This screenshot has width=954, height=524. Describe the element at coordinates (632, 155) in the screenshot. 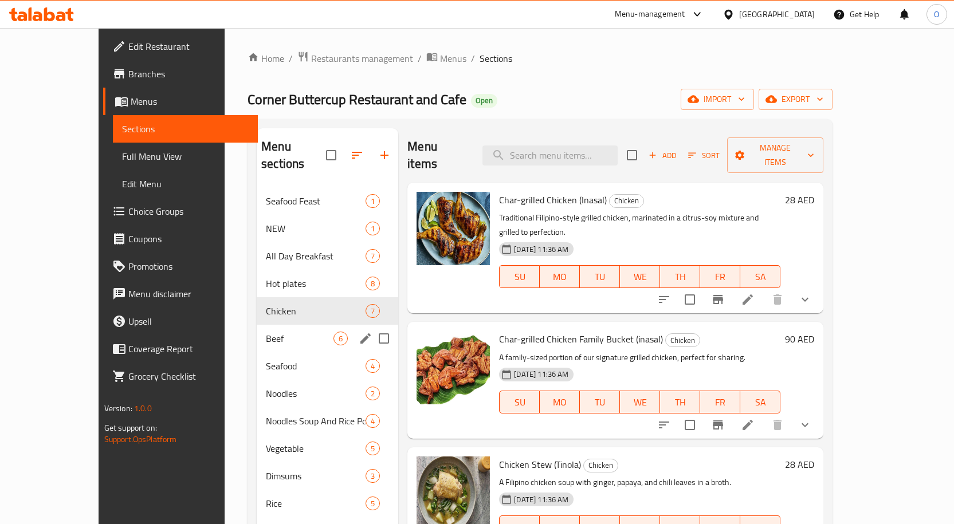

I see `span: Select section` at that location.